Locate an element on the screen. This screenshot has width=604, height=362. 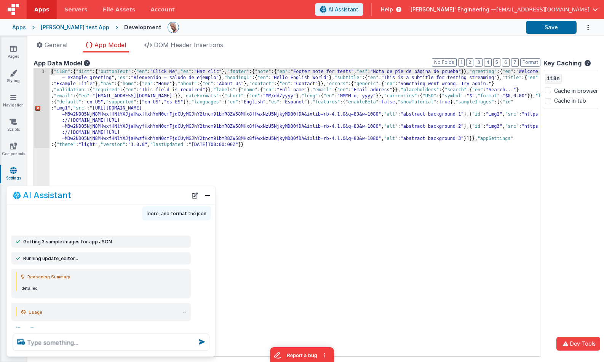
span: Getting 3 sample images for app JSON is located at coordinates (67, 242).